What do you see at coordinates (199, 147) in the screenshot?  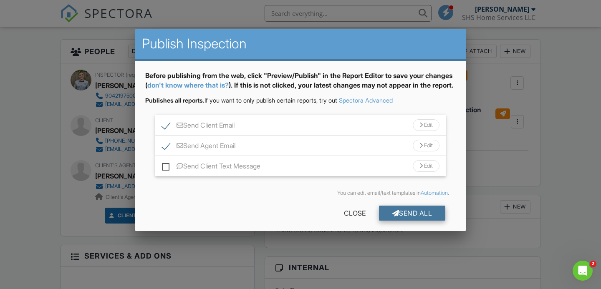 I see `label: Send Agent Email` at bounding box center [199, 147].